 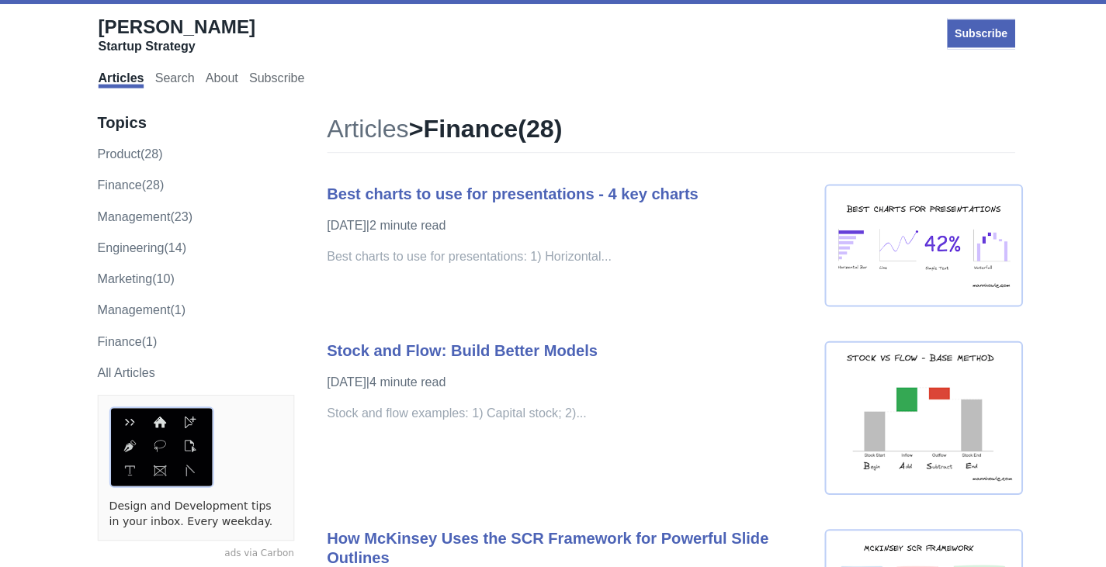 I want to click on a: ads via Carbon, so click(x=195, y=551).